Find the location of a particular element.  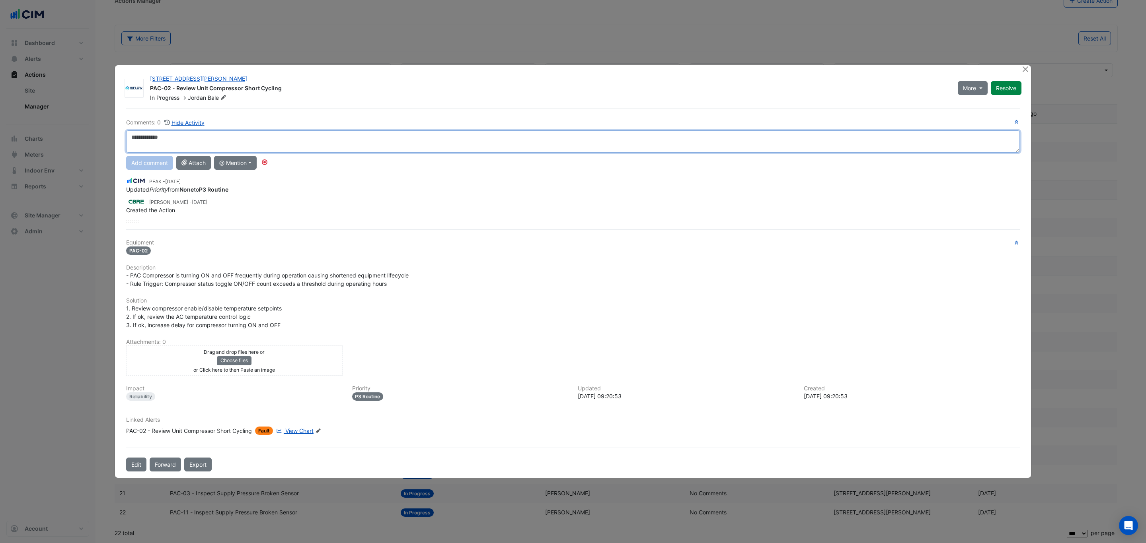

img: HiFlow is located at coordinates (134, 88).